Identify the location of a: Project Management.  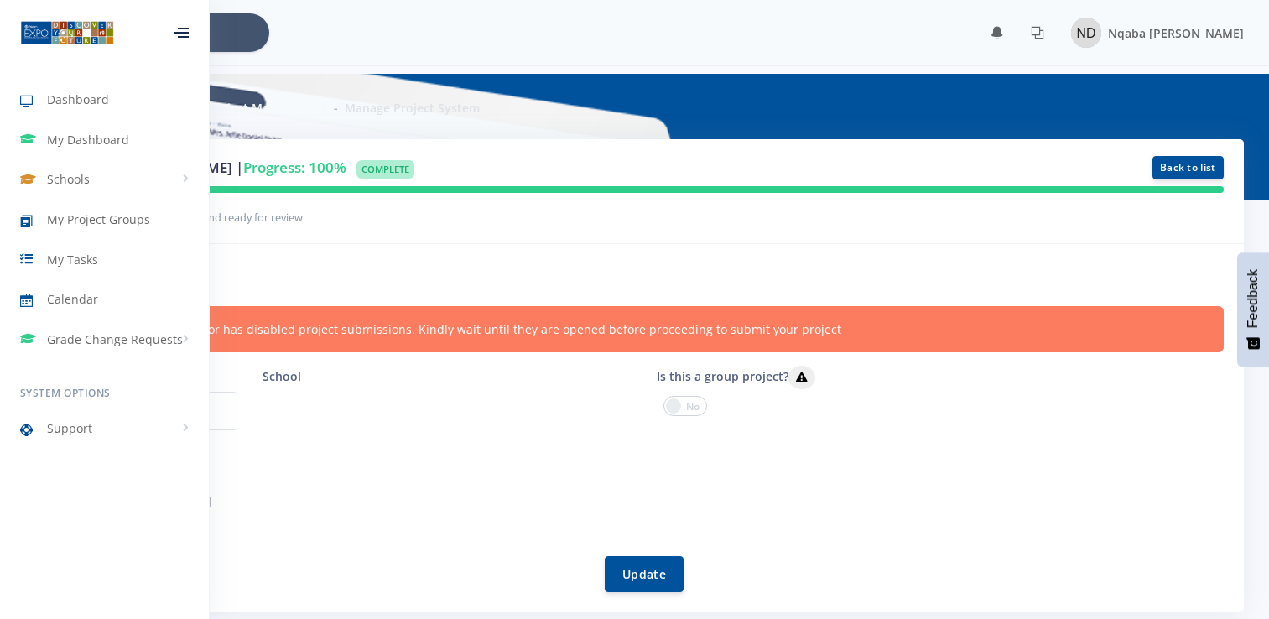
(267, 107).